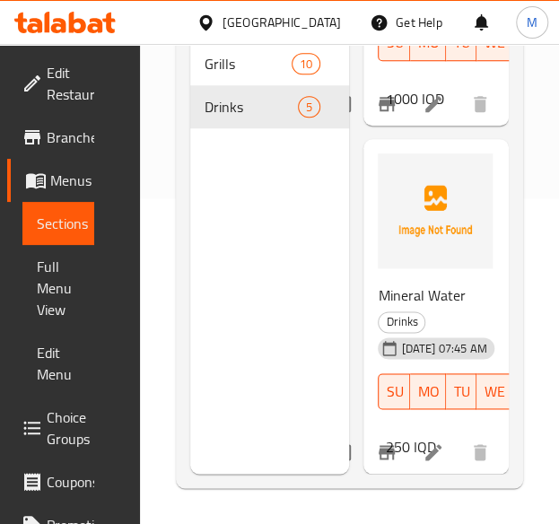  What do you see at coordinates (71, 180) in the screenshot?
I see `span: Menus` at bounding box center [71, 180].